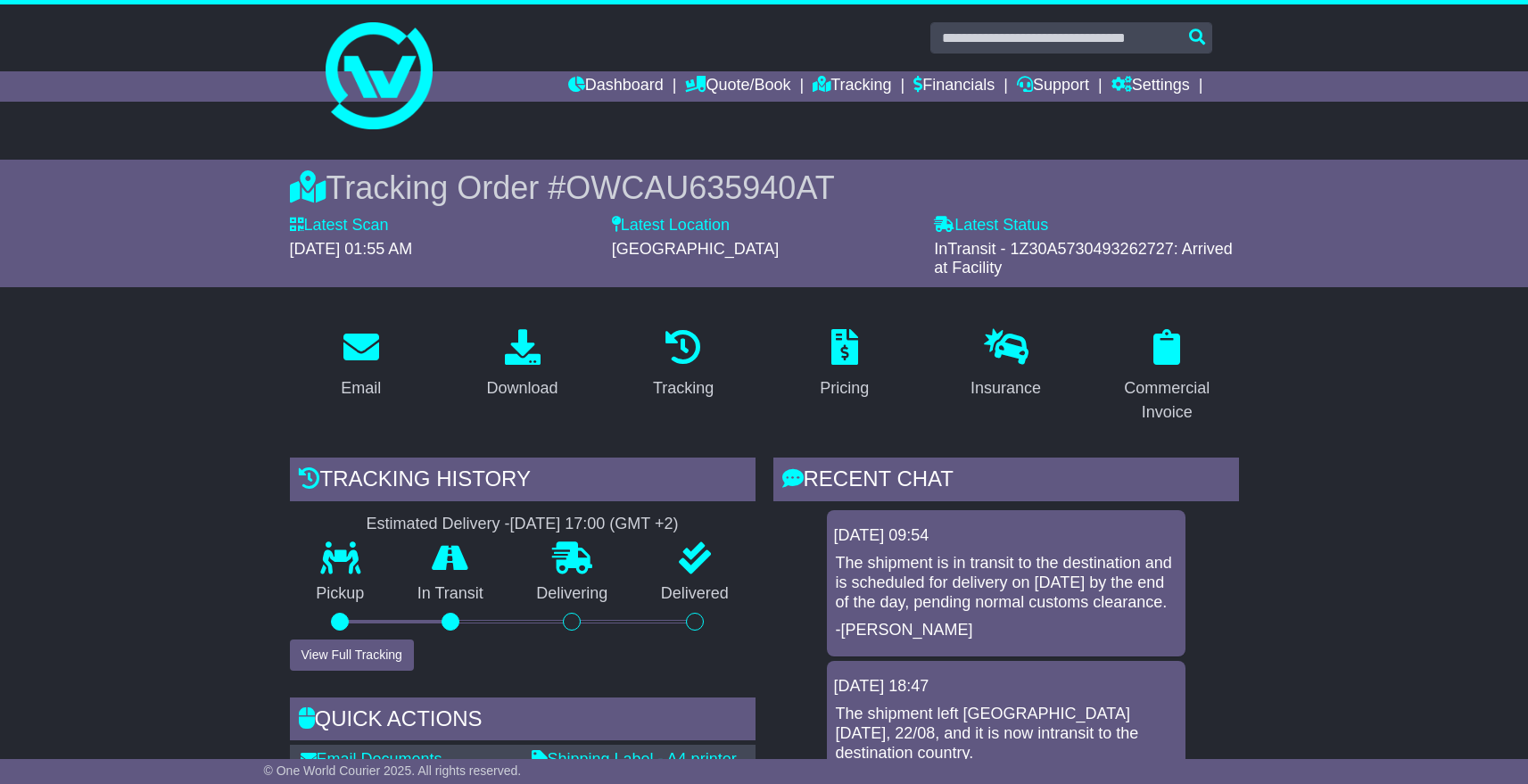 The height and width of the screenshot is (784, 1528). Describe the element at coordinates (954, 86) in the screenshot. I see `a: Financials` at that location.